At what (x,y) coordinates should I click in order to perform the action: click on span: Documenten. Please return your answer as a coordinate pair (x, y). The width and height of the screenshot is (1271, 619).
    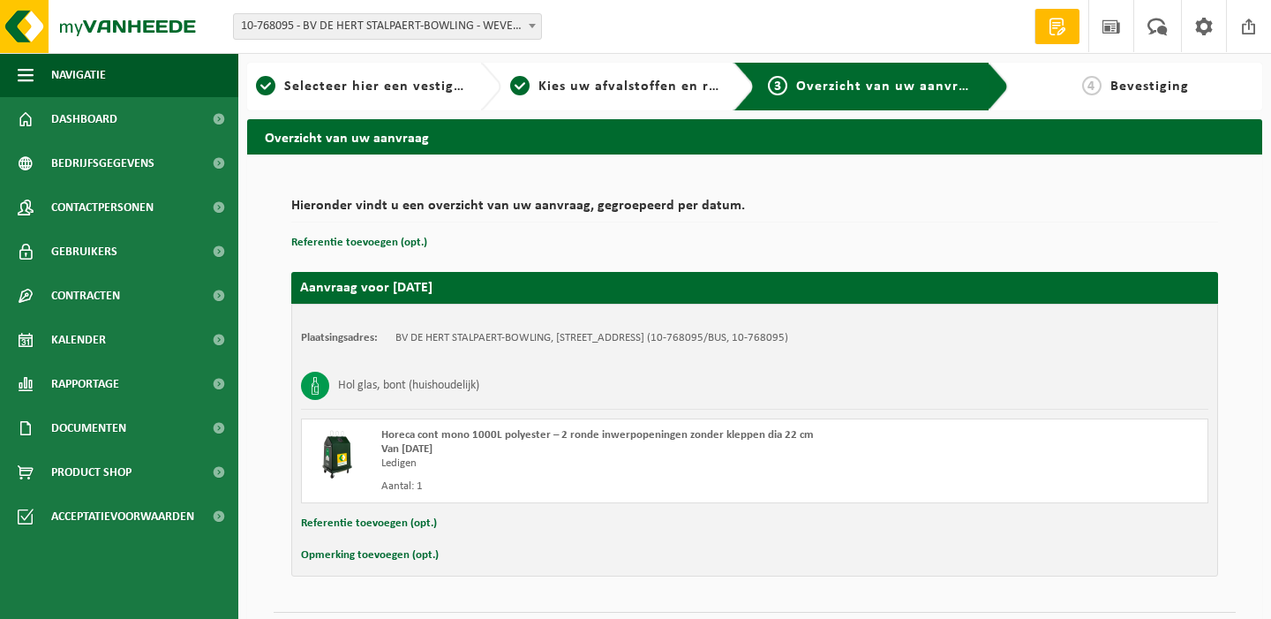
    Looking at the image, I should click on (88, 428).